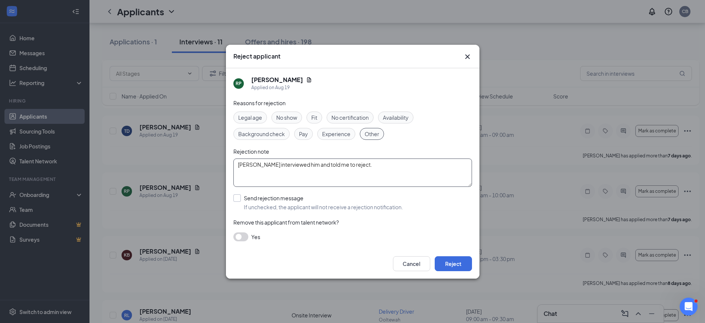  I want to click on span: Availability, so click(396, 117).